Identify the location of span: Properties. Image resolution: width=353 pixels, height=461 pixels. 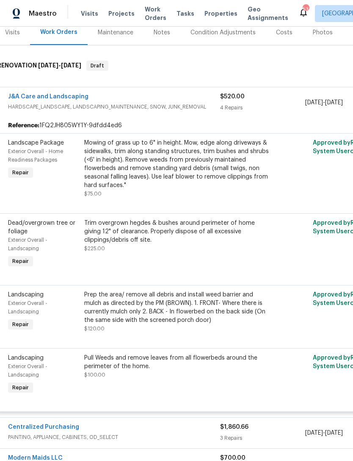
(221, 14).